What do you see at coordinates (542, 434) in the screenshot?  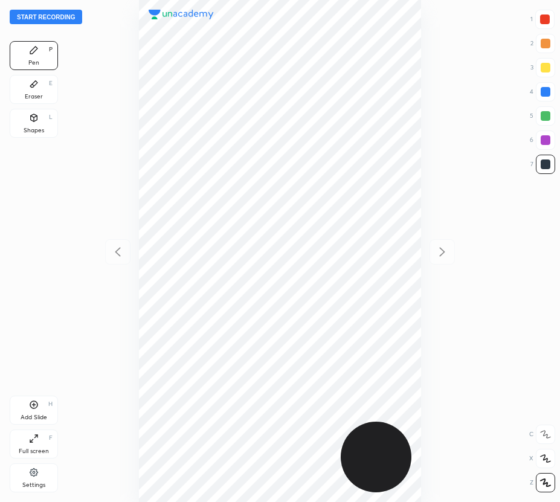 I see `div: C` at bounding box center [542, 434].